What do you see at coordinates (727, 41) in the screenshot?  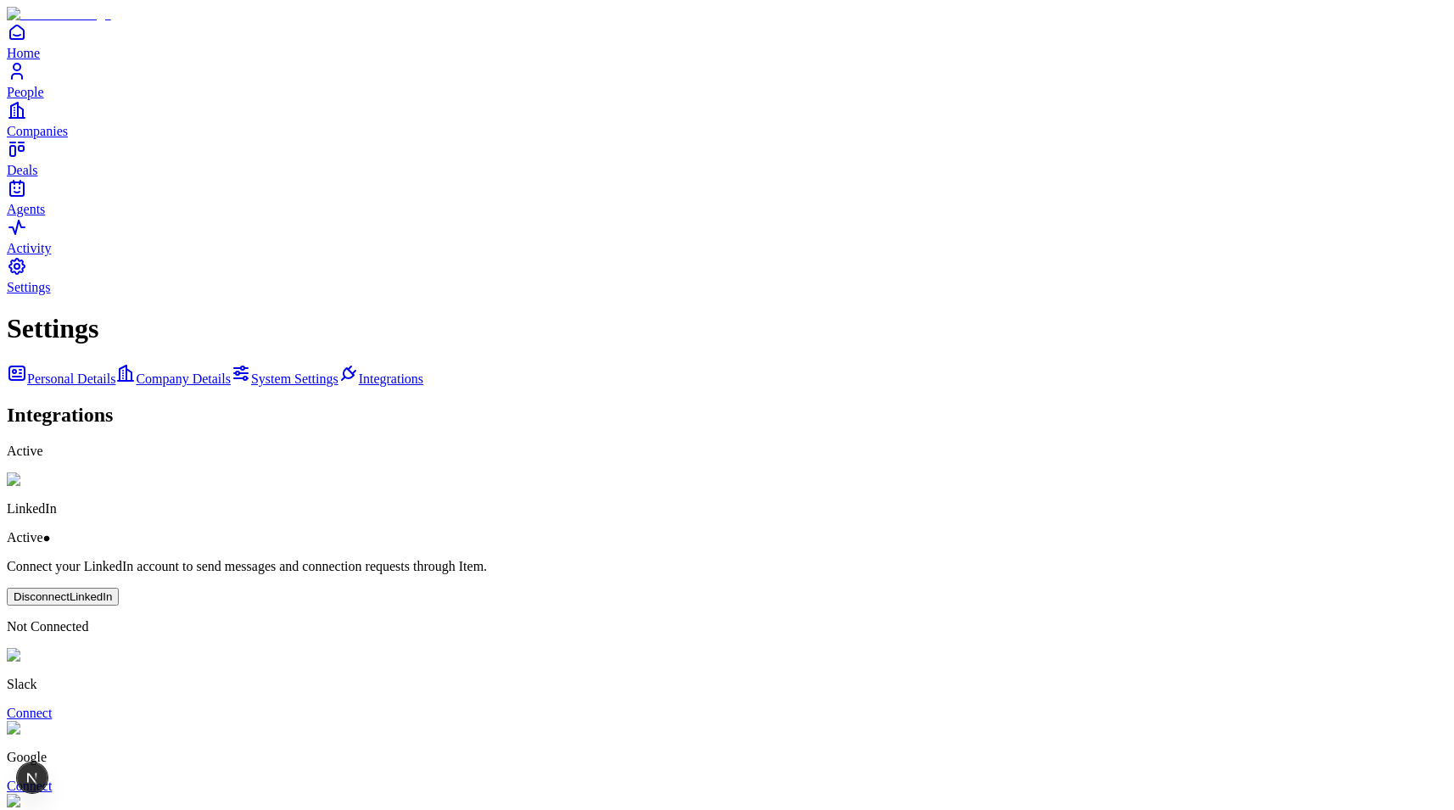 I see `a: Home` at bounding box center [727, 41].